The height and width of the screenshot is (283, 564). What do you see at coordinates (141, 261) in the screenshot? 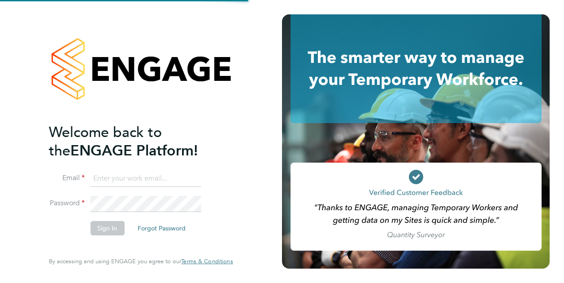
I see `span: By accessing and using ENGAGE you agree to our` at bounding box center [141, 261].